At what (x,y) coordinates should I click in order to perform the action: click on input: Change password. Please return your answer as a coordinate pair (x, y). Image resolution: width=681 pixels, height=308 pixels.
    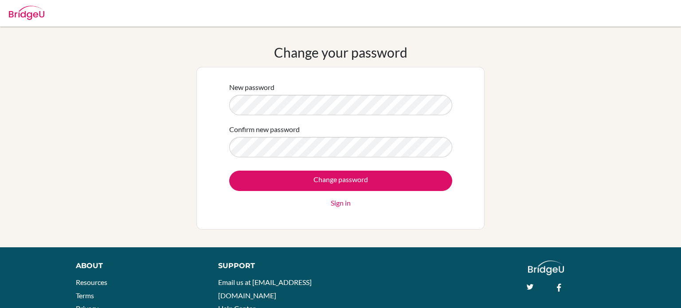
    Looking at the image, I should click on (341, 181).